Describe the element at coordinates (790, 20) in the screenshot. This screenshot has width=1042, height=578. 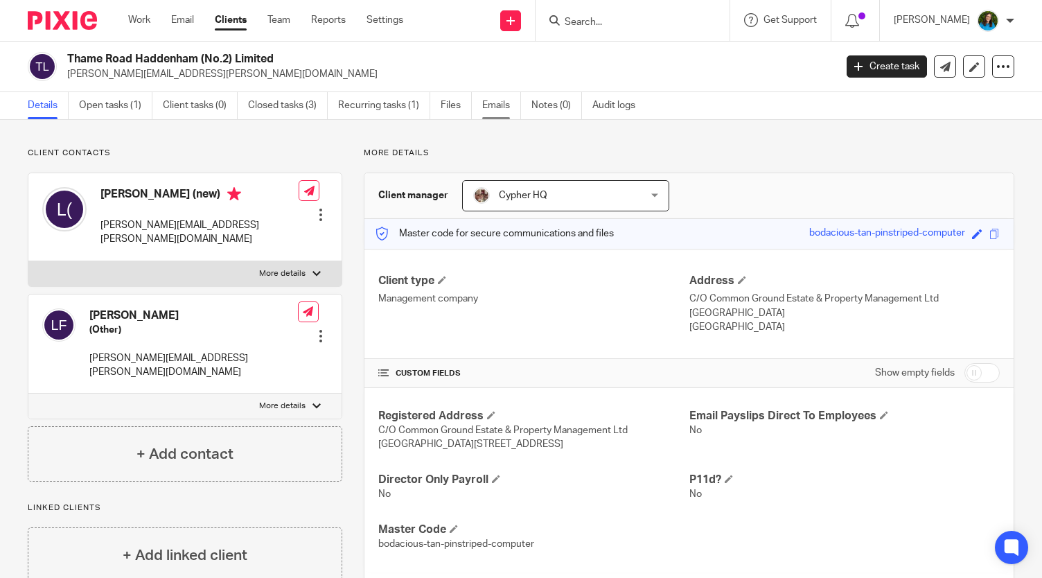
I see `span: Get Support` at that location.